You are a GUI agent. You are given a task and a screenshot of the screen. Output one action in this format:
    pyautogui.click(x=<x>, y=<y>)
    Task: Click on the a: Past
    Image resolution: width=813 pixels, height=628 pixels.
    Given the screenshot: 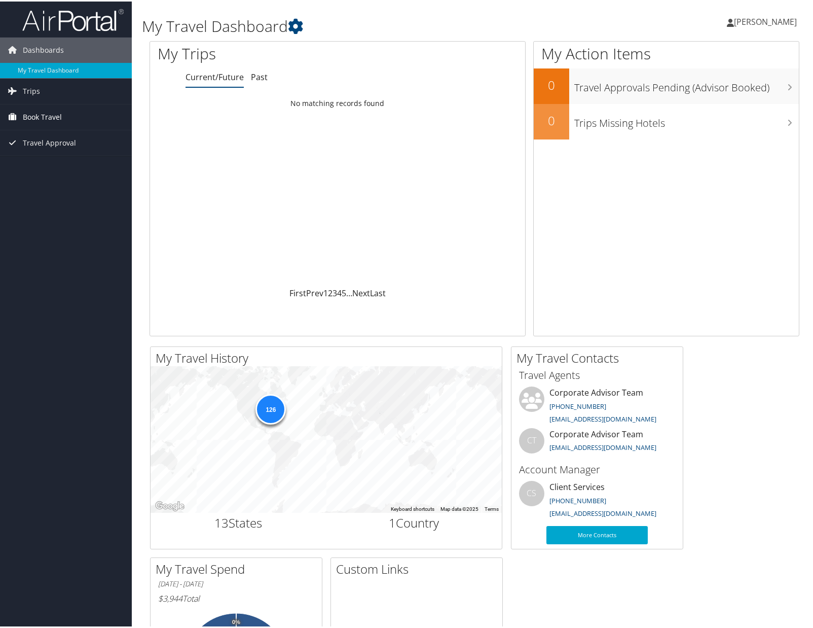 What is the action you would take?
    pyautogui.click(x=259, y=76)
    